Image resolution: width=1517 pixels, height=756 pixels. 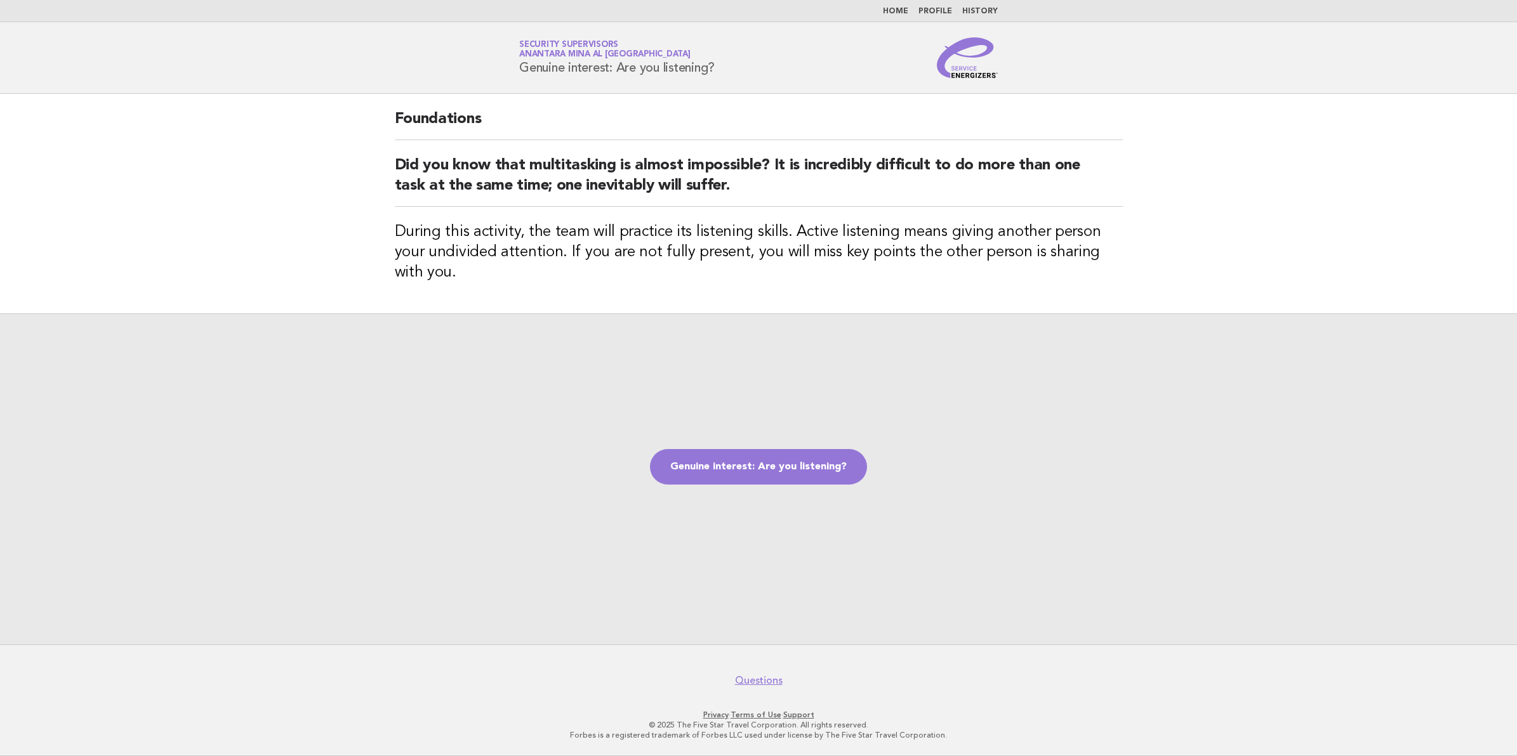 What do you see at coordinates (756, 715) in the screenshot?
I see `a: Terms of Use` at bounding box center [756, 715].